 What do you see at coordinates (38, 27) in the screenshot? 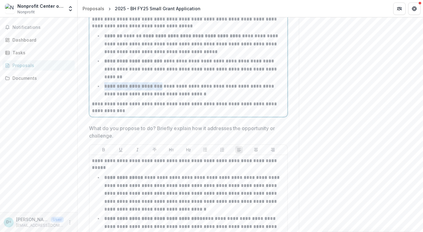
I see `button: Notifications` at bounding box center [38, 27].